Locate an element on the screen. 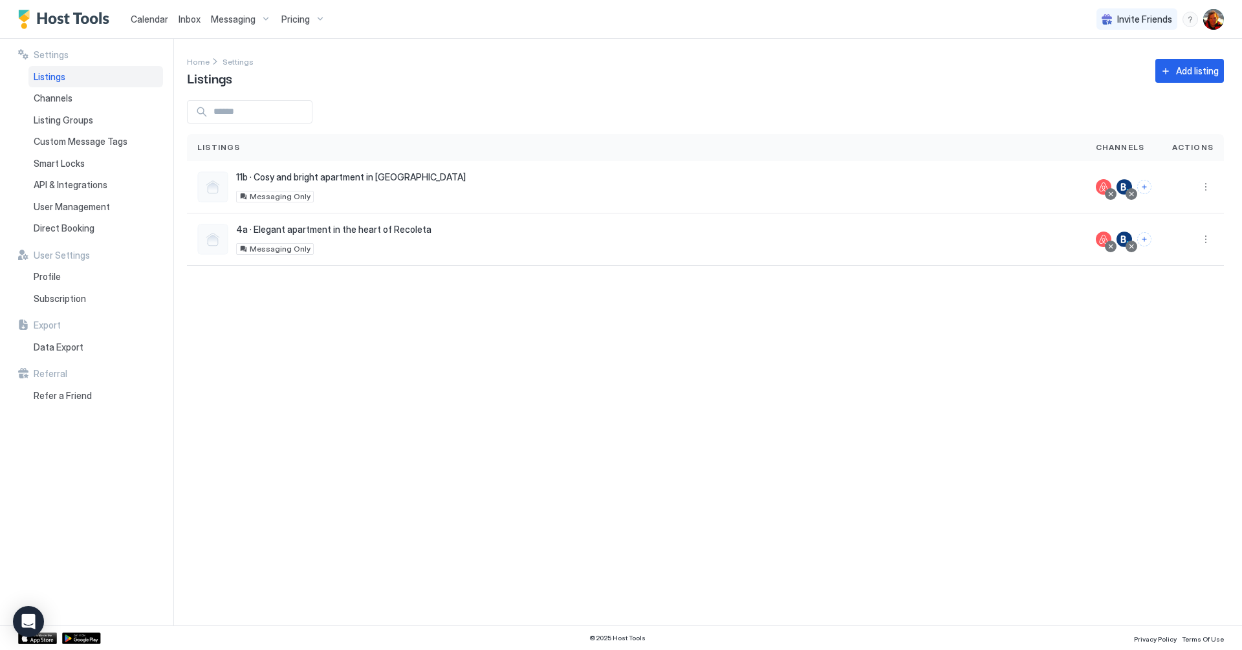 The width and height of the screenshot is (1242, 650). a: Home is located at coordinates (198, 61).